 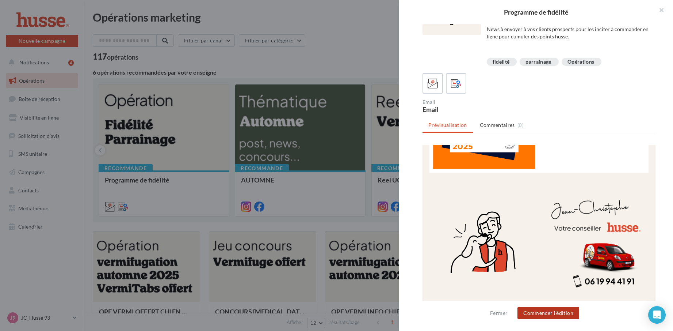 What do you see at coordinates (548, 313) in the screenshot?
I see `button: Commencer l'édition` at bounding box center [548, 313].